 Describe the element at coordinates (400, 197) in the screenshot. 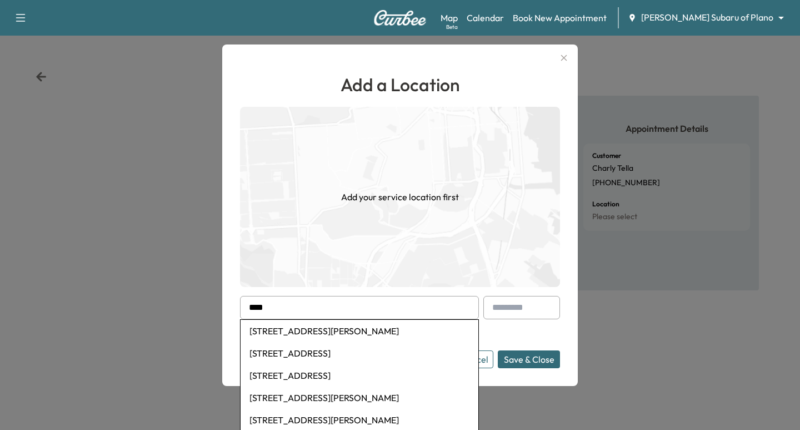

I see `img: empty-map-CL6vilOE.png` at that location.